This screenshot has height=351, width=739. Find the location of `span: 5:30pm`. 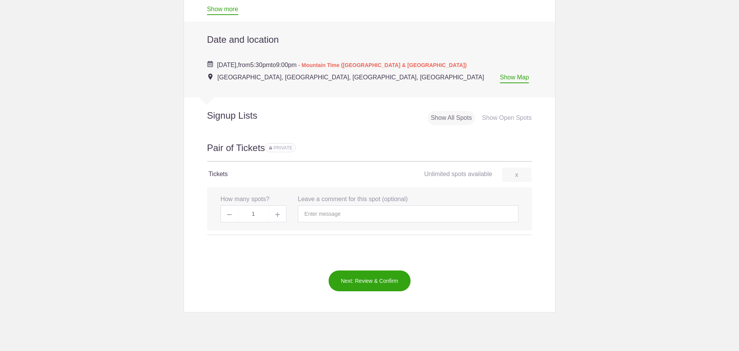

span: 5:30pm is located at coordinates (260, 65).